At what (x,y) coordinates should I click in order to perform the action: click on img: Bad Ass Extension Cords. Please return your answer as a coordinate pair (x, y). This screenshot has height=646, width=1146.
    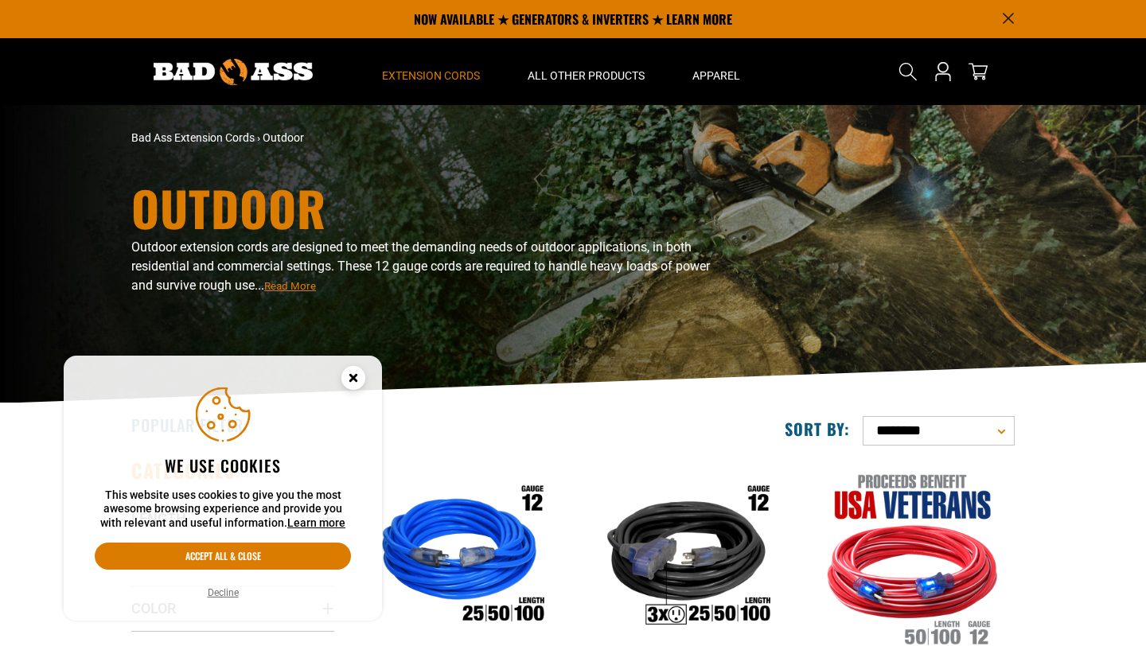
    Looking at the image, I should click on (233, 72).